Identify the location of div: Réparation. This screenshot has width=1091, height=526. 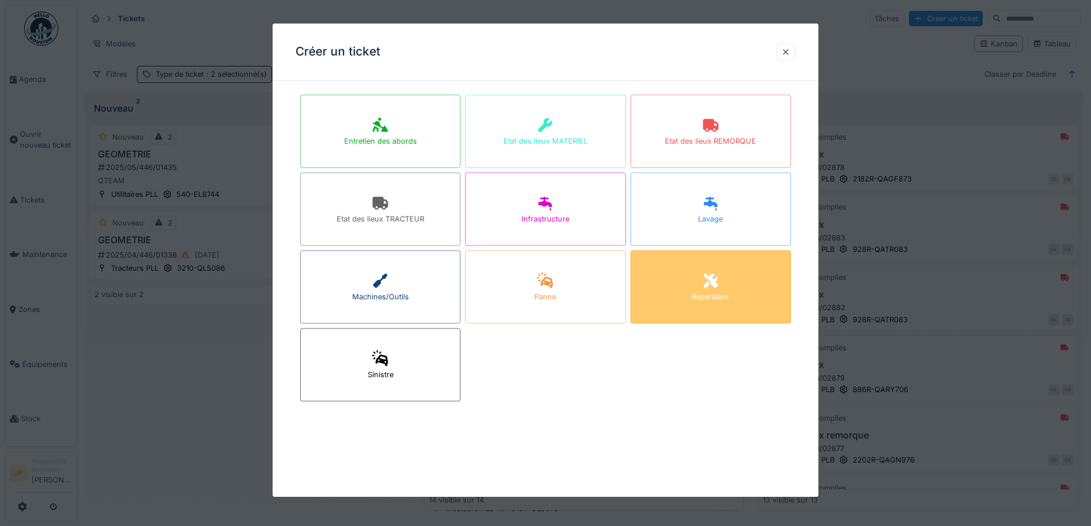
(710, 297).